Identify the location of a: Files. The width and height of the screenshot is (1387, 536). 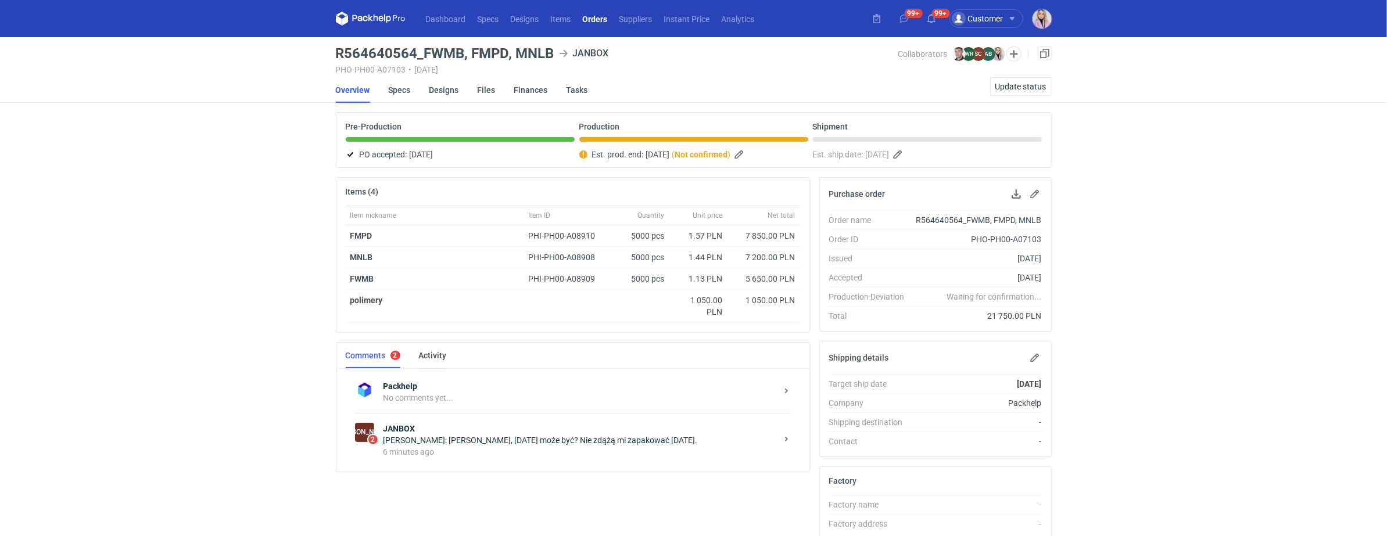
(486, 90).